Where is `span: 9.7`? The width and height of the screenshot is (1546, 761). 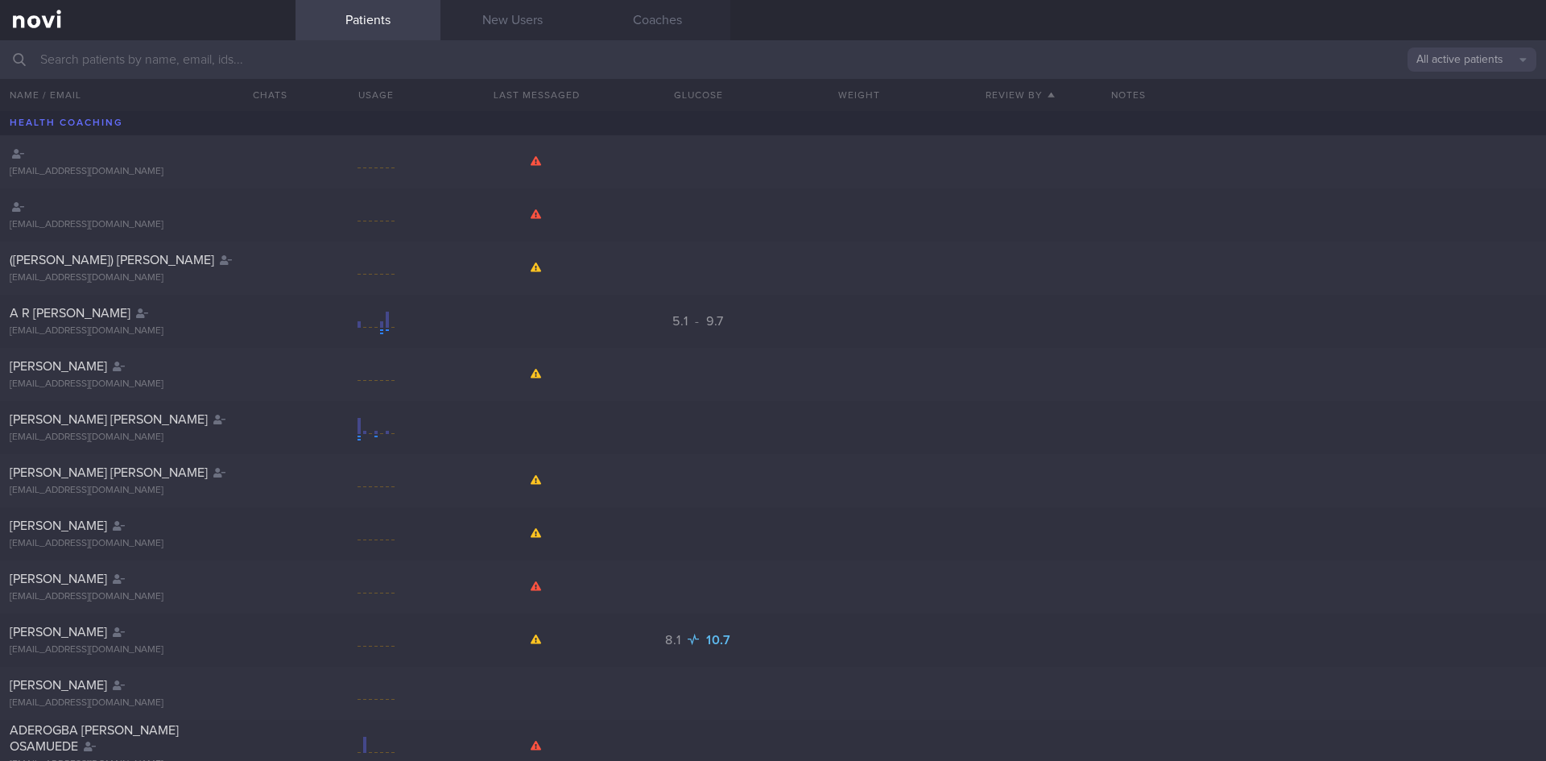
span: 9.7 is located at coordinates (715, 321).